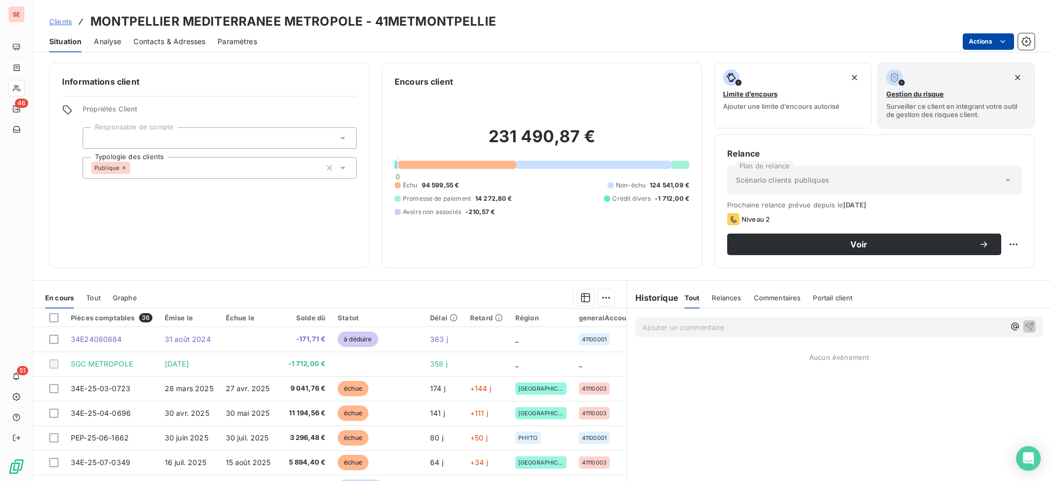  Describe the element at coordinates (248, 388) in the screenshot. I see `span: 27 avr. 2025` at that location.